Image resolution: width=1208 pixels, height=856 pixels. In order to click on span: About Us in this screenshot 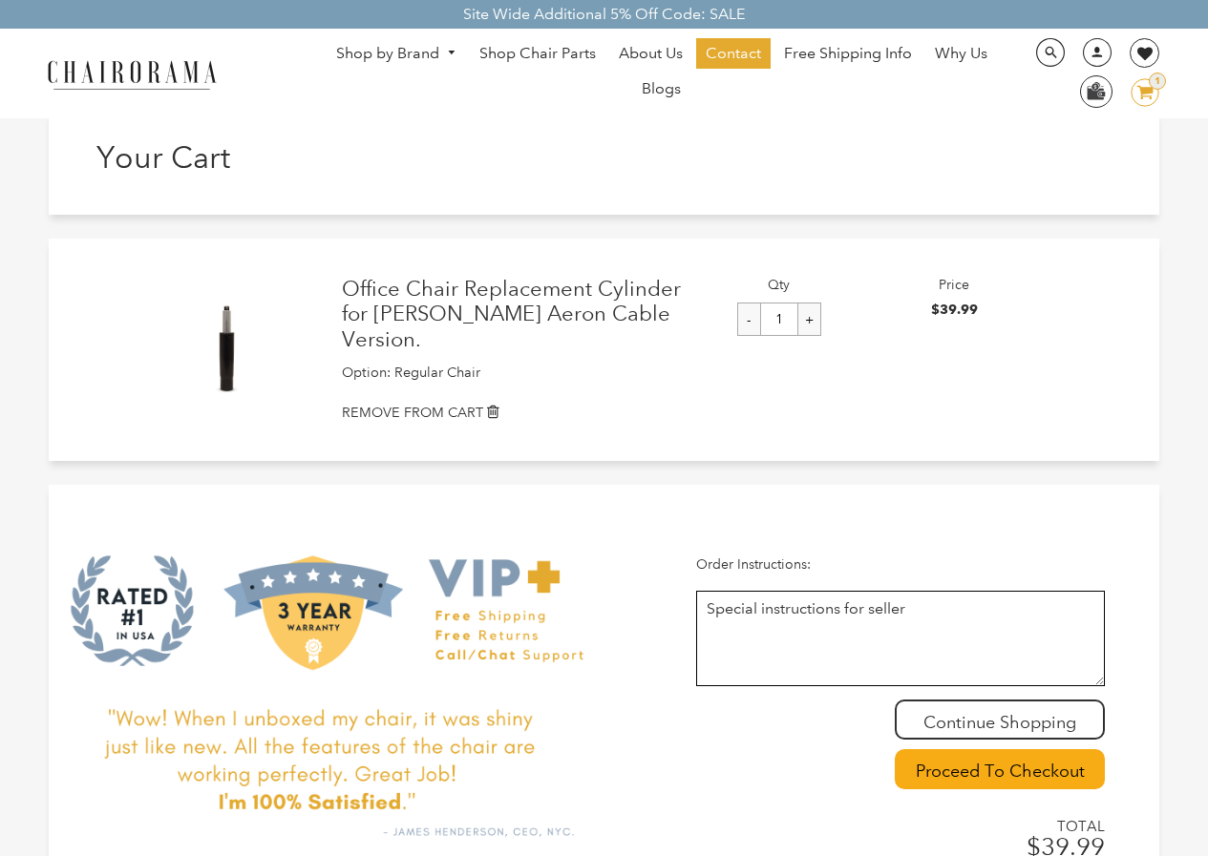, I will do `click(650, 53)`.